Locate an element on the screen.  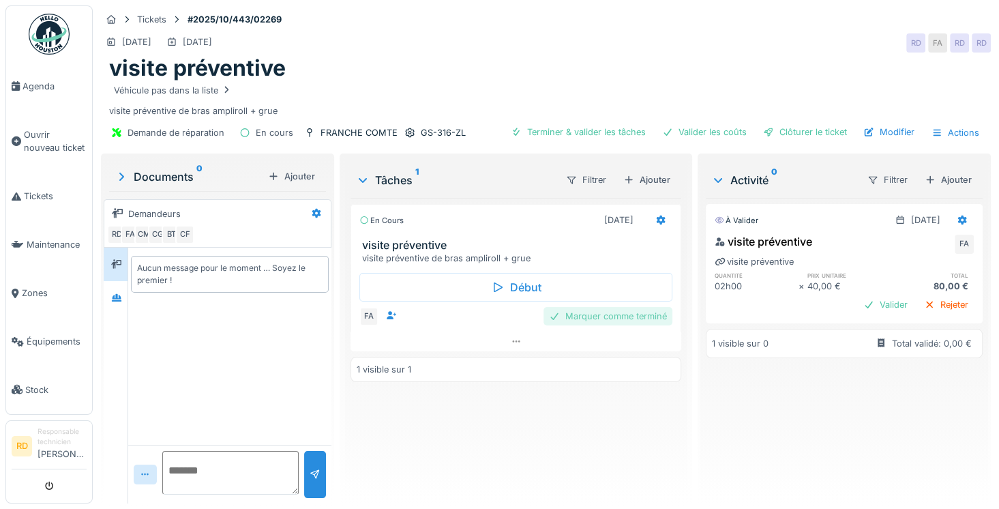
img: Badge_color-CXgf-gQk.svg is located at coordinates (49, 34).